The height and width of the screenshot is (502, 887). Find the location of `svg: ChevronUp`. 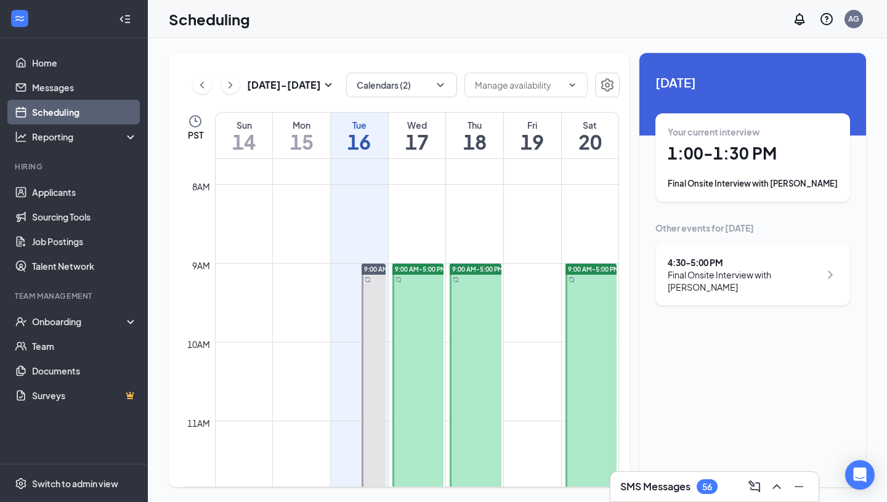

svg: ChevronUp is located at coordinates (777, 487).